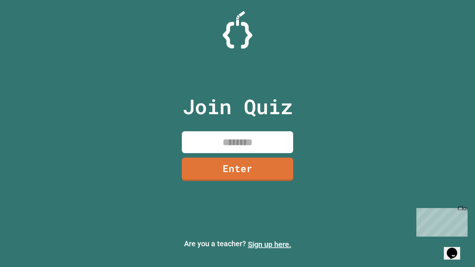  Describe the element at coordinates (238, 107) in the screenshot. I see `p: Join Quiz` at that location.